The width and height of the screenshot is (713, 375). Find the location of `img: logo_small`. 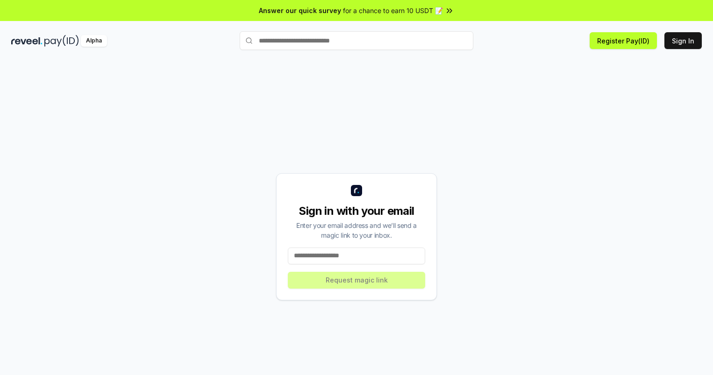

img: logo_small is located at coordinates (357, 191).